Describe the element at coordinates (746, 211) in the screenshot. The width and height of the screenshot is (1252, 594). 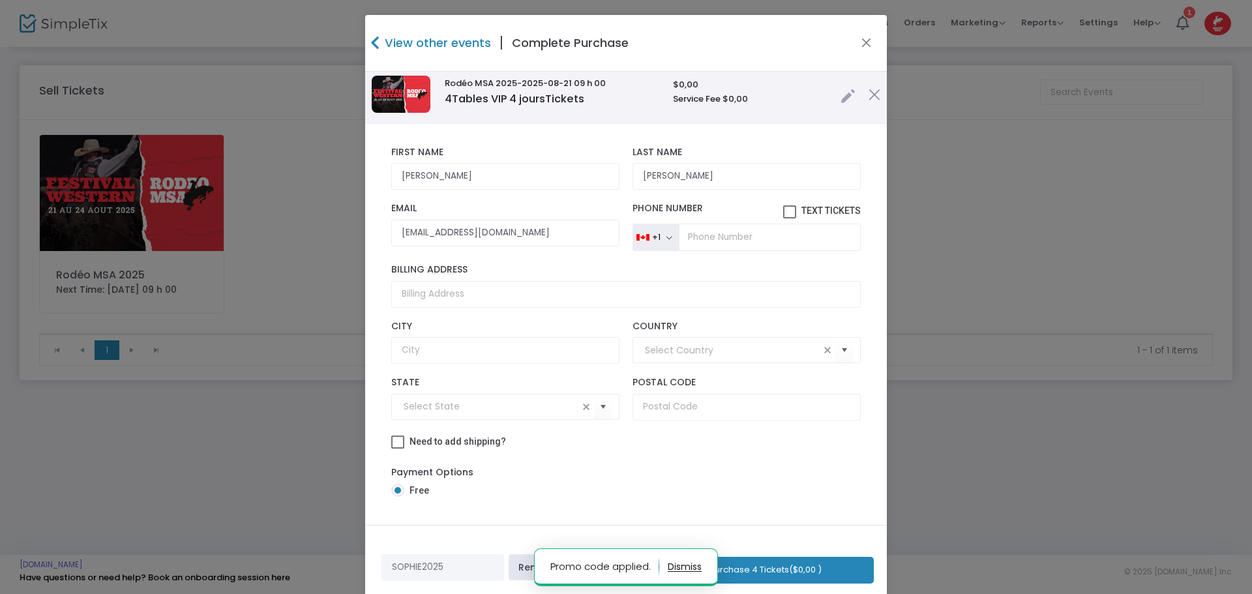
I see `label: Phone Number` at that location.